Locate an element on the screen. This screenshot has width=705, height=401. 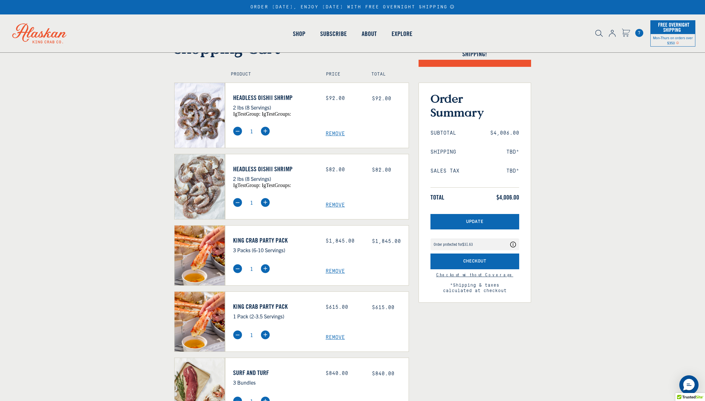
div: route shipping protection selector element is located at coordinates (475, 244).